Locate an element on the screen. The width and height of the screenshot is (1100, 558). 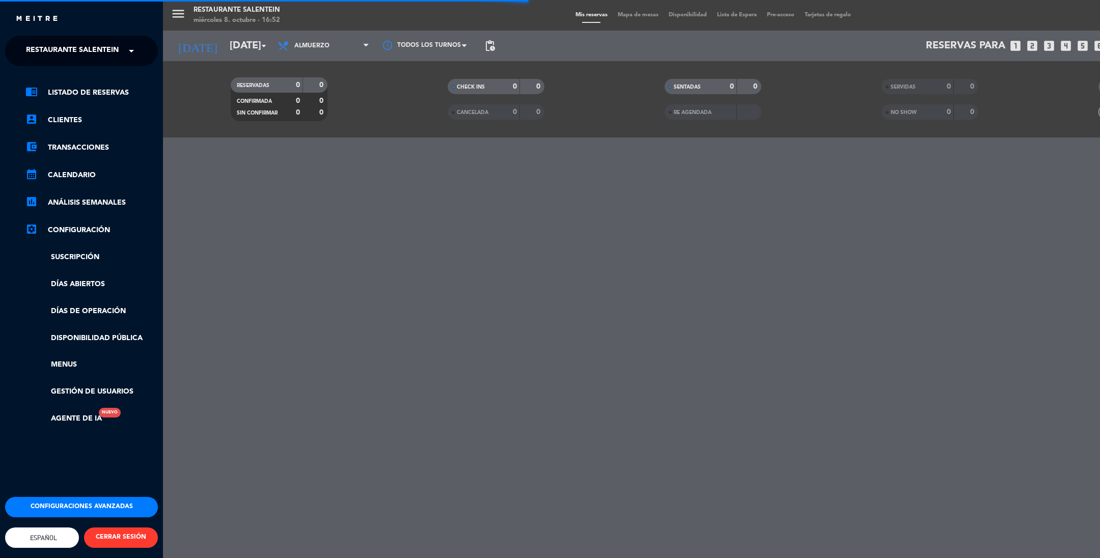
i: account_balance_wallet is located at coordinates (32, 147).